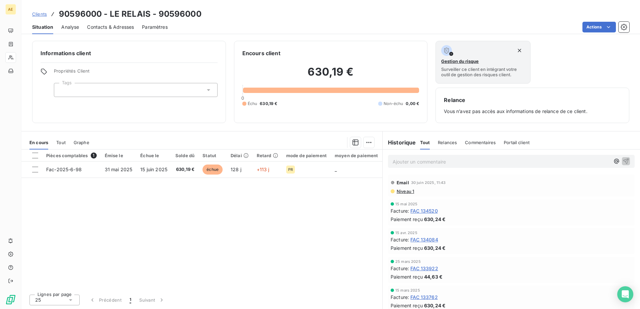 This screenshot has width=640, height=309. What do you see at coordinates (111, 27) in the screenshot?
I see `span: Contacts & Adresses` at bounding box center [111, 27].